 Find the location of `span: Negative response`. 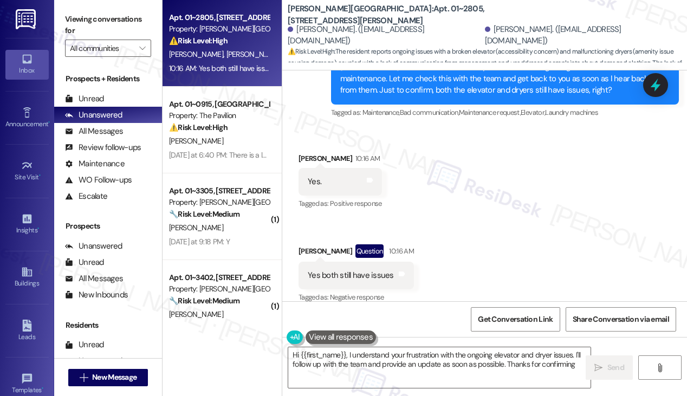

span: Negative response is located at coordinates (357, 297).